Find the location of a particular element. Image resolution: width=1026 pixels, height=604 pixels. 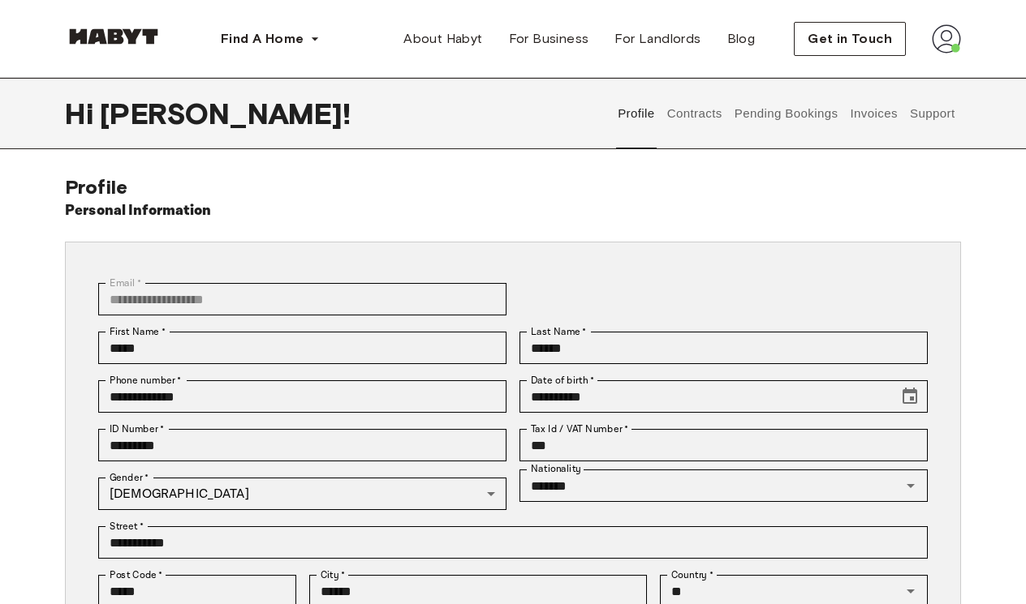

label: City is located at coordinates (333, 575).